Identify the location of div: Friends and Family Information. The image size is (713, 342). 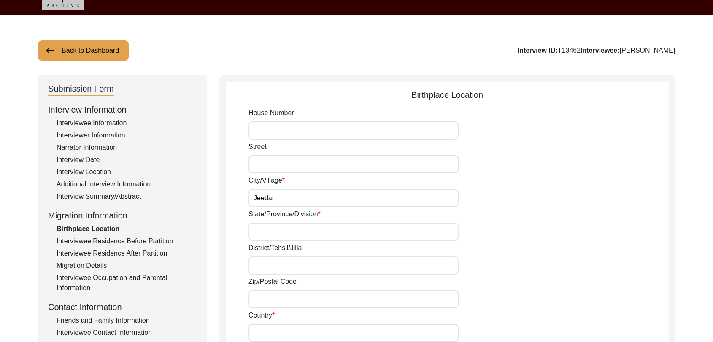
(126, 320).